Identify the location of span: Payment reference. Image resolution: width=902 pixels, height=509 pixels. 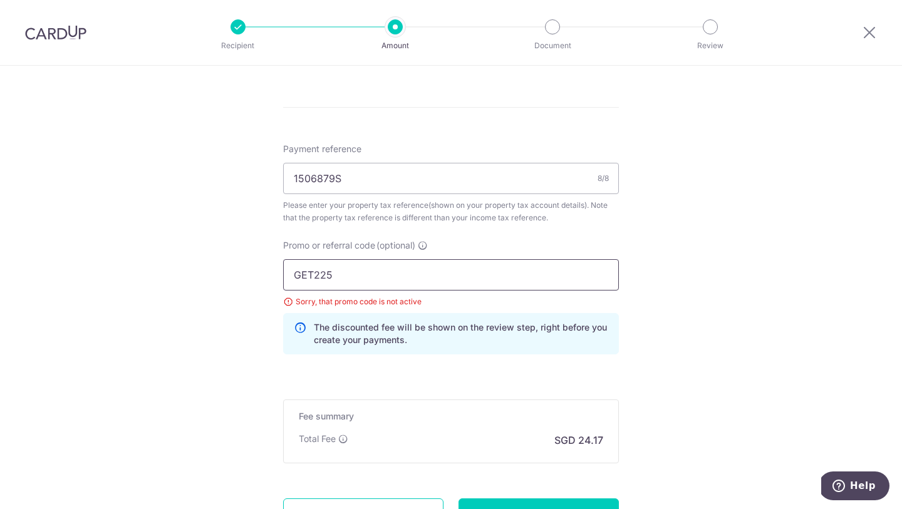
(322, 149).